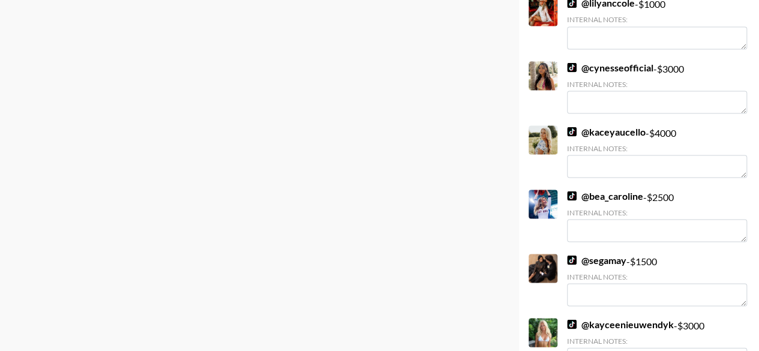 This screenshot has height=351, width=759. I want to click on a: @bea_caroline, so click(604, 195).